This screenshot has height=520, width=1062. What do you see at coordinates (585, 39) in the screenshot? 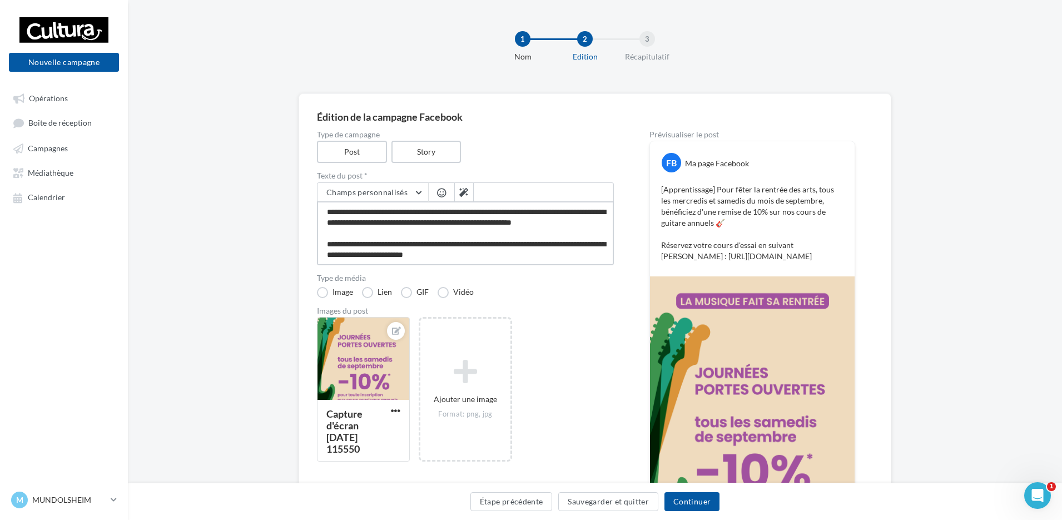
I see `div: 2` at bounding box center [585, 39].